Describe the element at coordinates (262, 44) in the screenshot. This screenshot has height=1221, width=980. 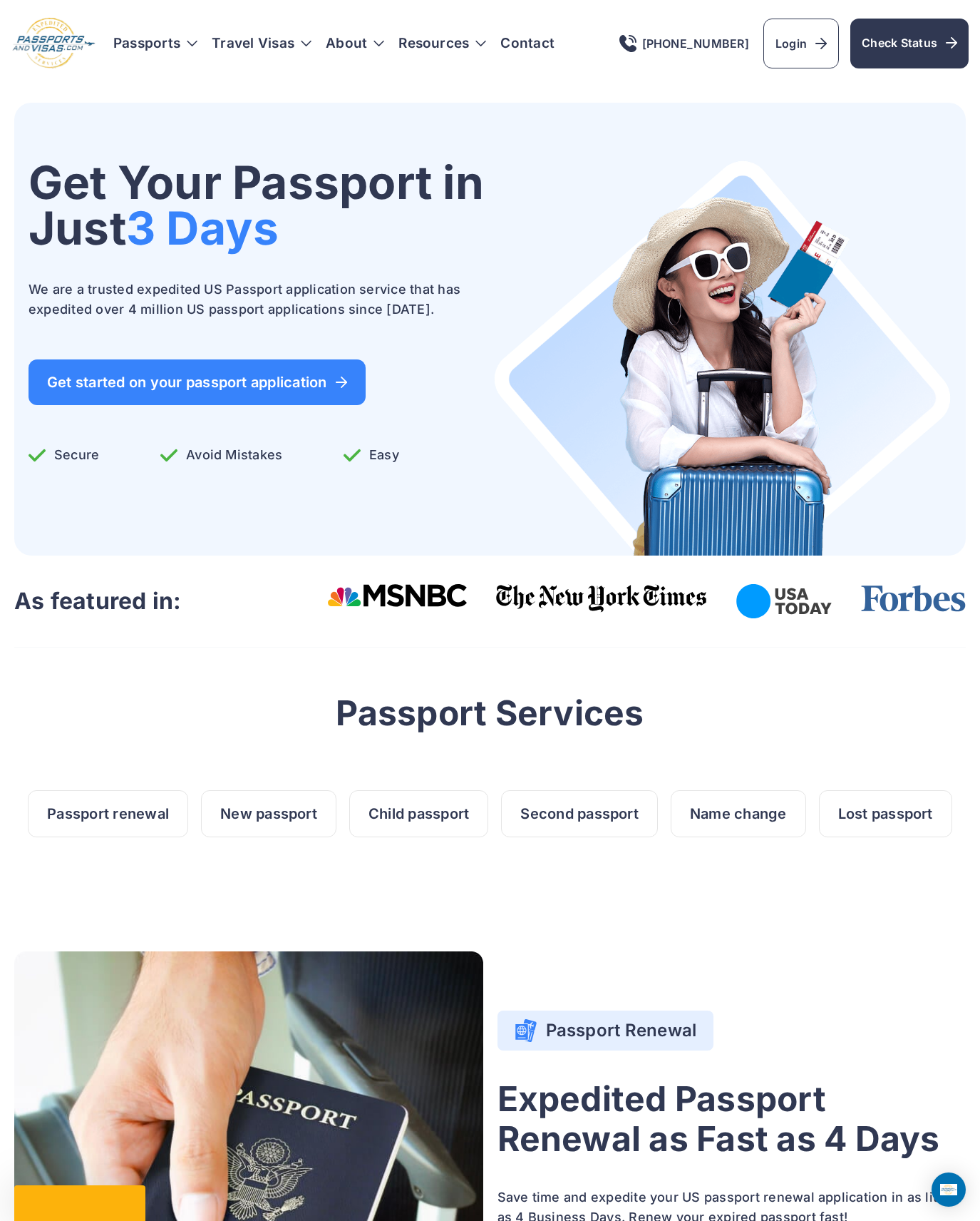
I see `h3: Travel Visas` at that location.